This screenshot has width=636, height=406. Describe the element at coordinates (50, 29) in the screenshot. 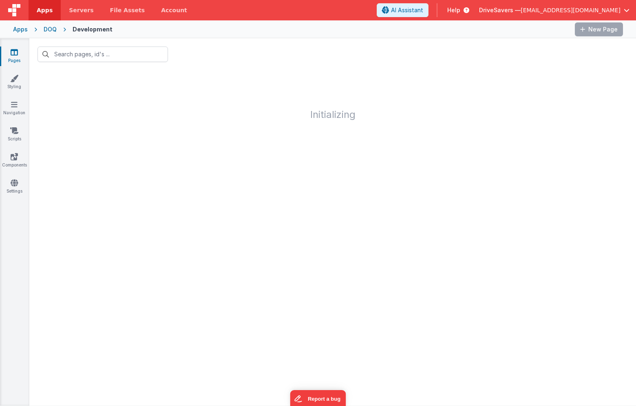

I see `div: DOQ` at that location.